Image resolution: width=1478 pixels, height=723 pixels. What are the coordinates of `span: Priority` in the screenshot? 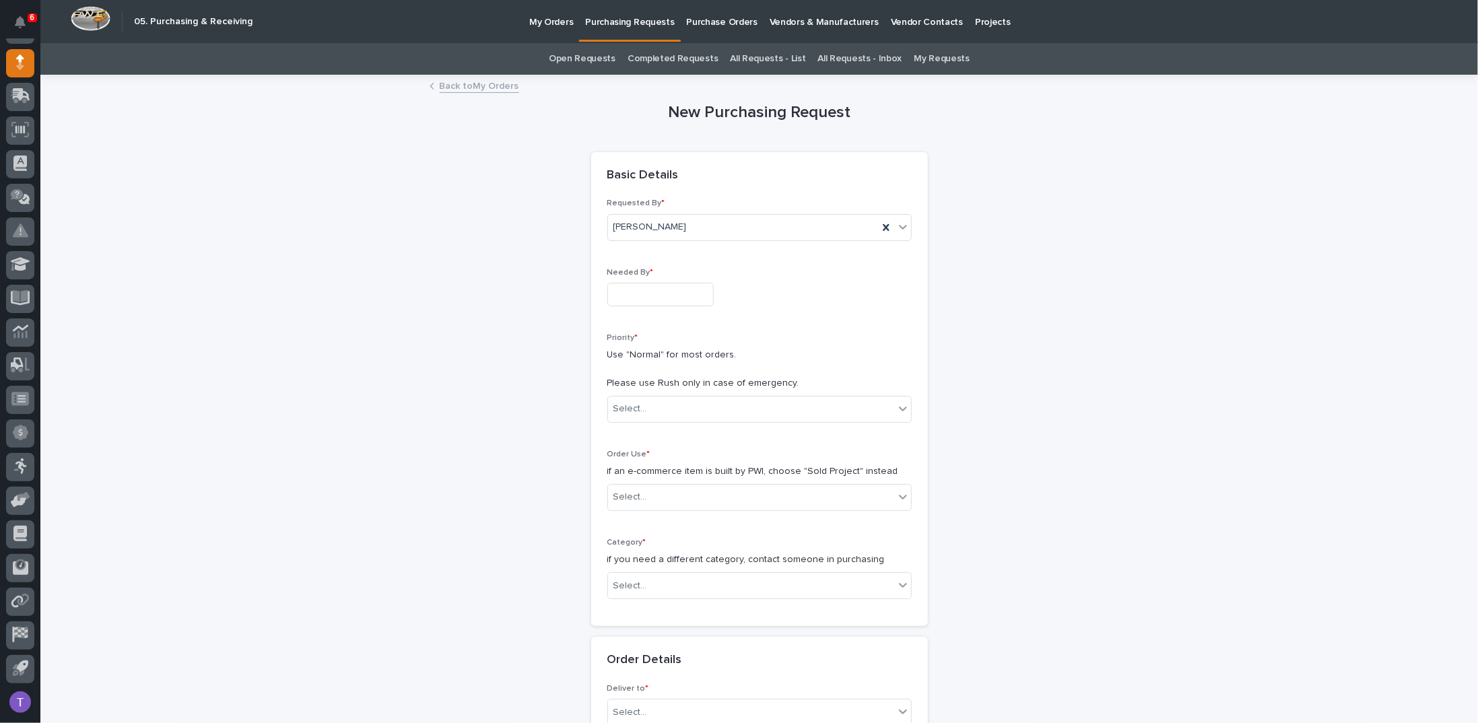 It's located at (623, 338).